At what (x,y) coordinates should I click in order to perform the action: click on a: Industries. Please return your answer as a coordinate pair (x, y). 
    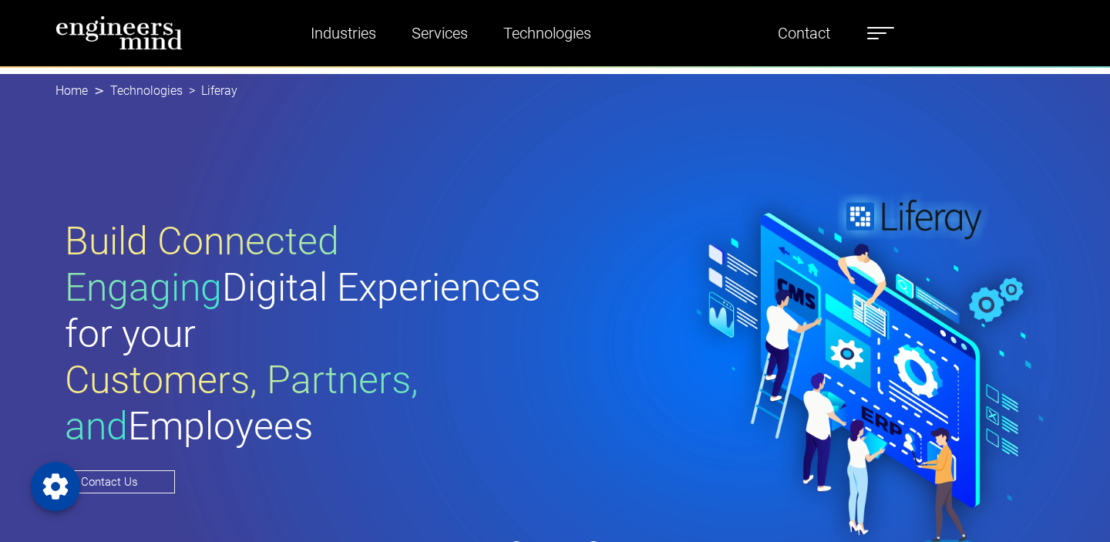
    Looking at the image, I should click on (343, 33).